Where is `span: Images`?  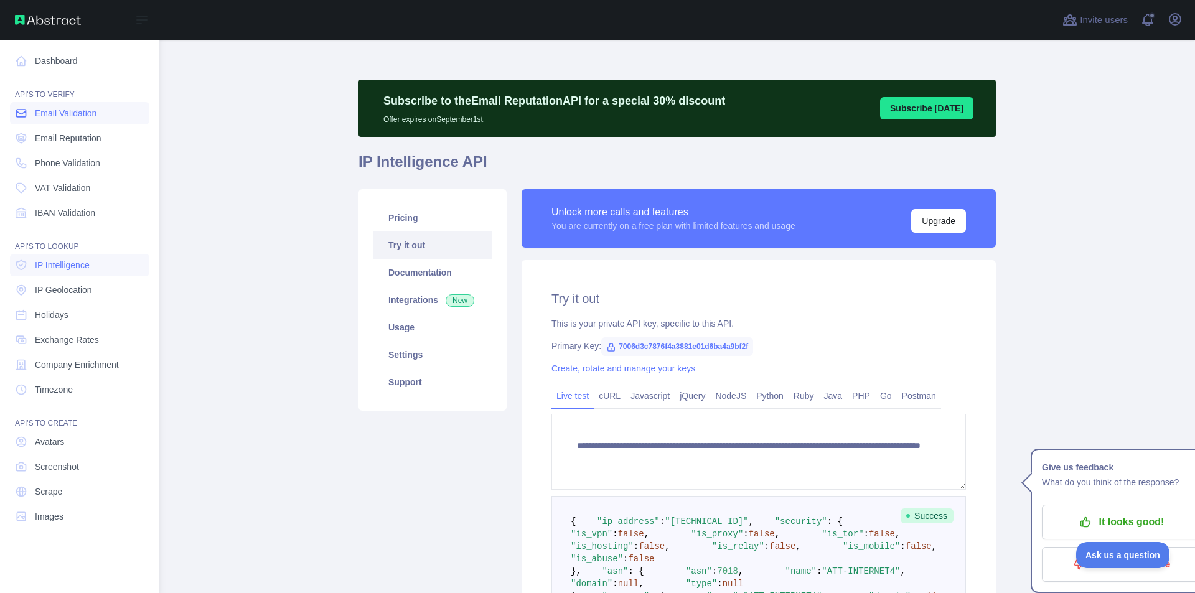
span: Images is located at coordinates (49, 516).